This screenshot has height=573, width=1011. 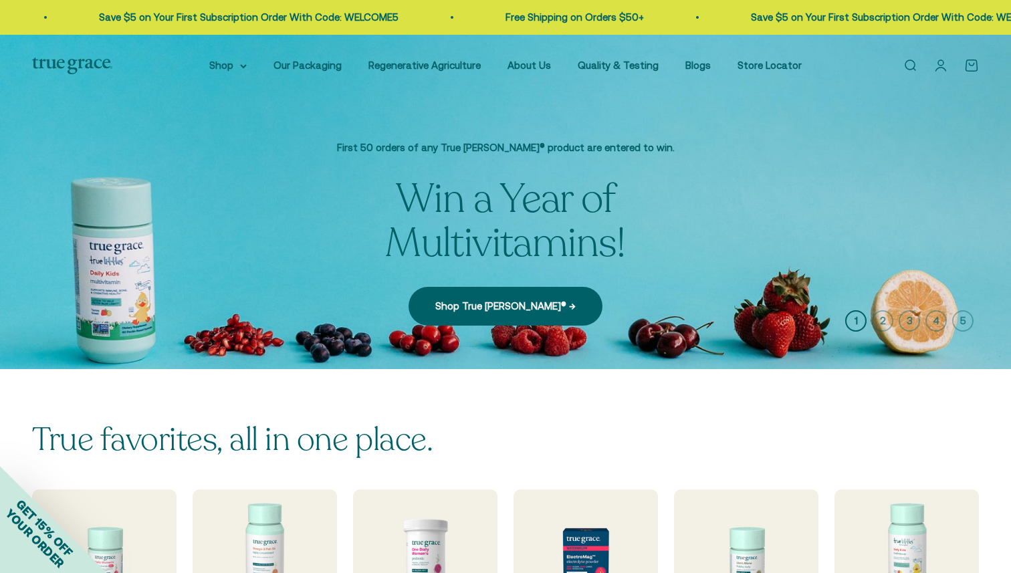 I want to click on button: 5, so click(x=963, y=321).